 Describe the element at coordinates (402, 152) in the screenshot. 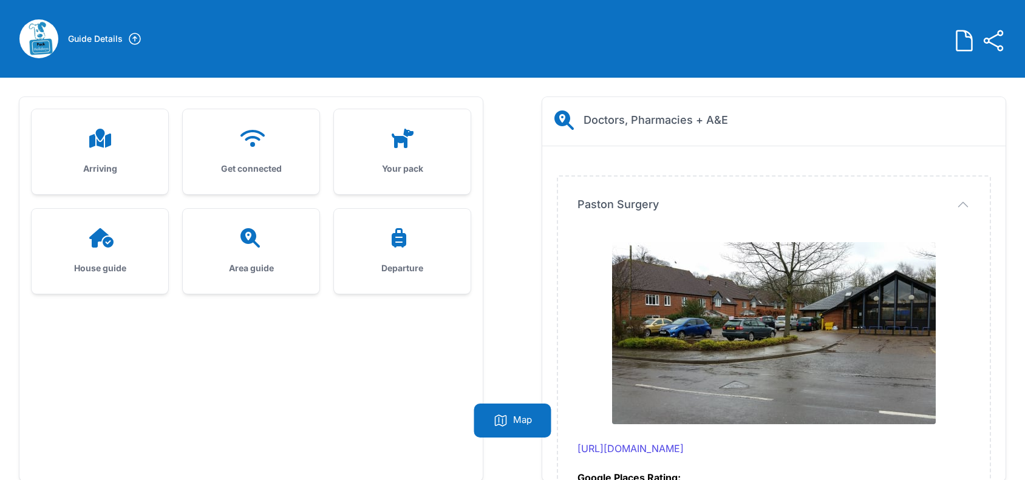

I see `a: Your pack` at that location.